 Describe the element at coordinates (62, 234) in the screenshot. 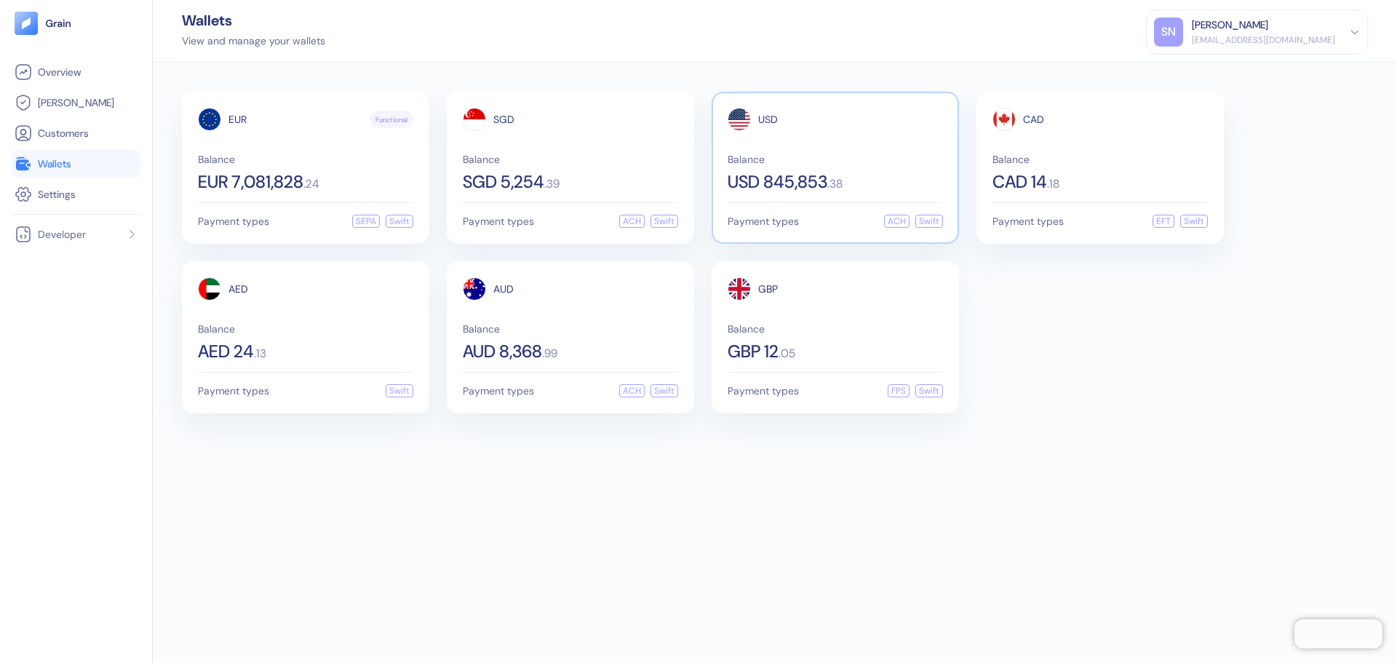

I see `span: Developer` at that location.